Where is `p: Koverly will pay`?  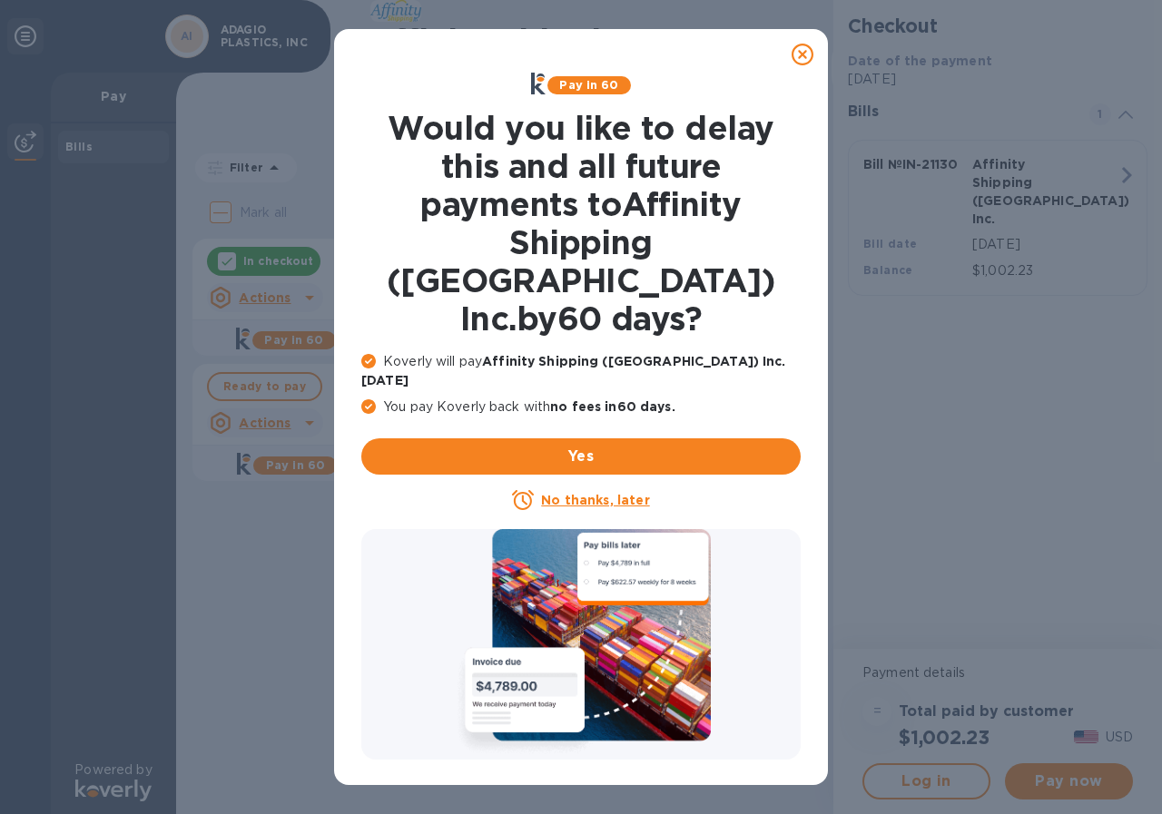 p: Koverly will pay is located at coordinates (581, 371).